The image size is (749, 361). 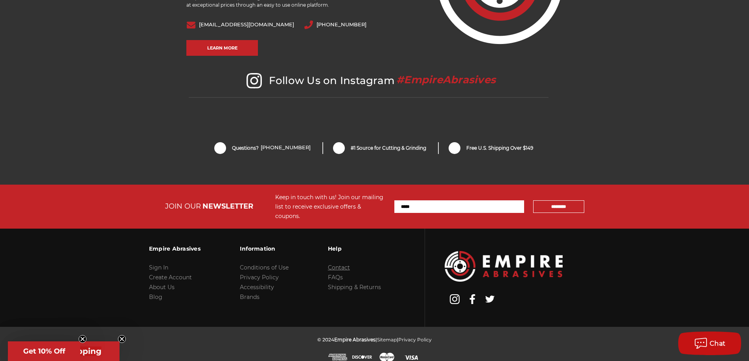 I want to click on a: Sign In, so click(x=158, y=268).